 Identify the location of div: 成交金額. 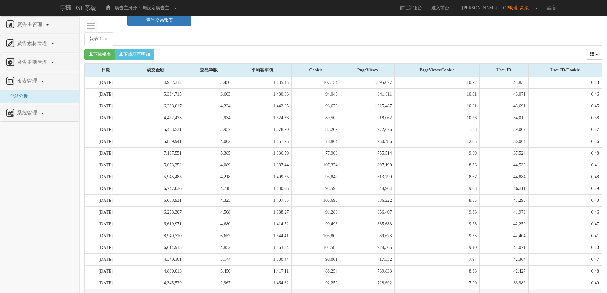
(155, 70).